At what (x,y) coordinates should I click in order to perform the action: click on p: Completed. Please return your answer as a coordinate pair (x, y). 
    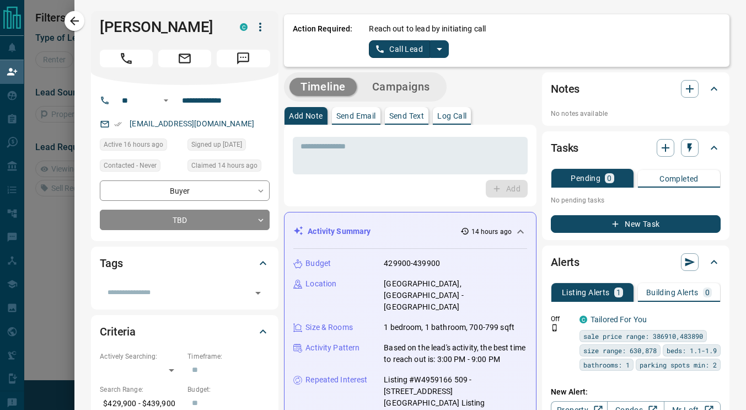
    Looking at the image, I should click on (679, 179).